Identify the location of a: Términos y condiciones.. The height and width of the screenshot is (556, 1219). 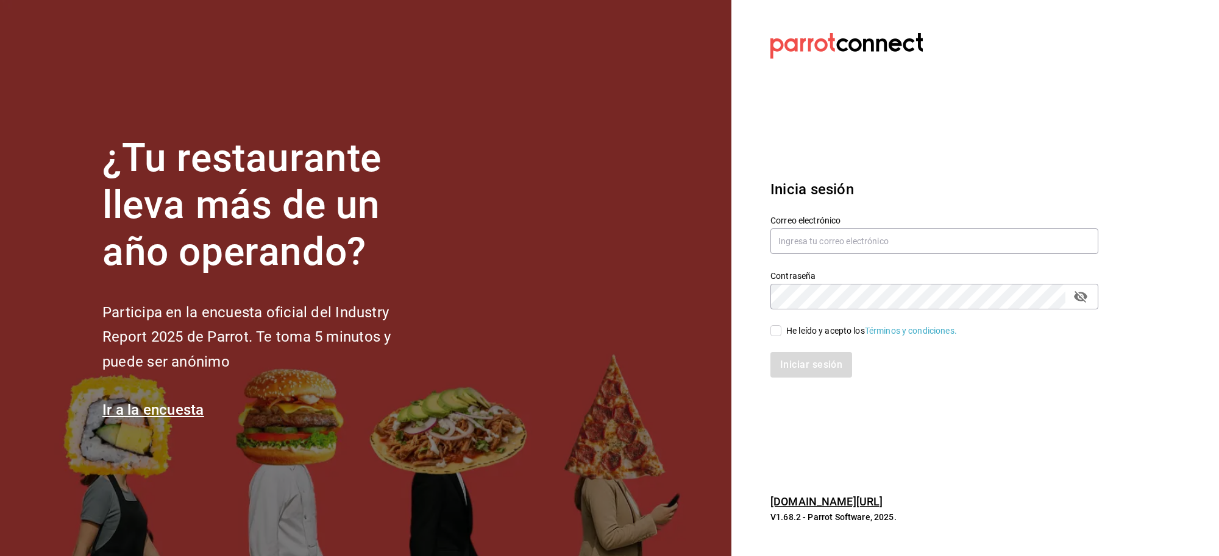
(910, 331).